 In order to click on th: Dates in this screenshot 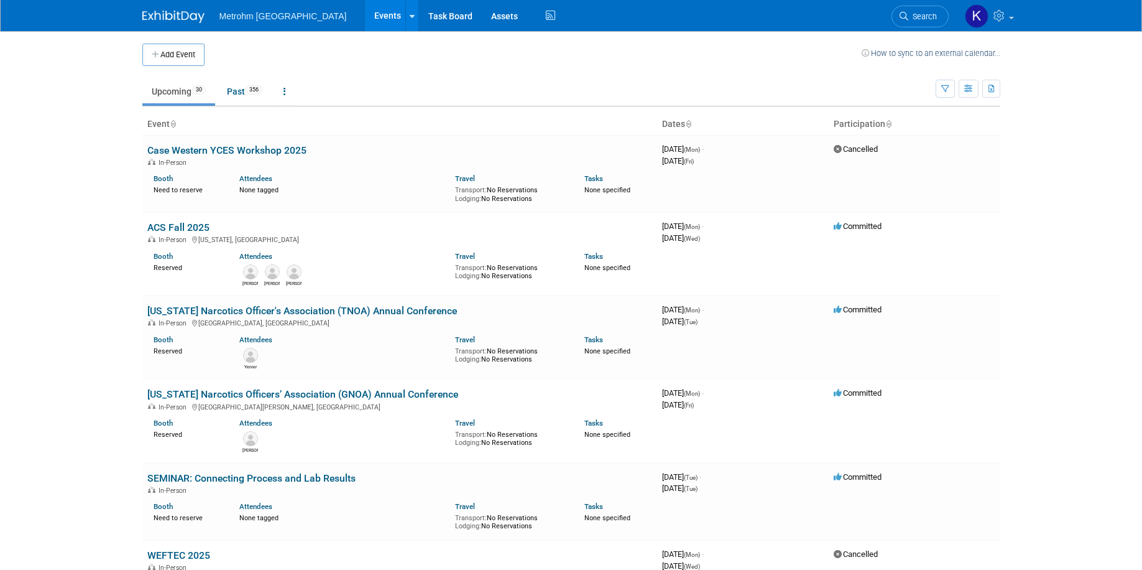, I will do `click(743, 124)`.